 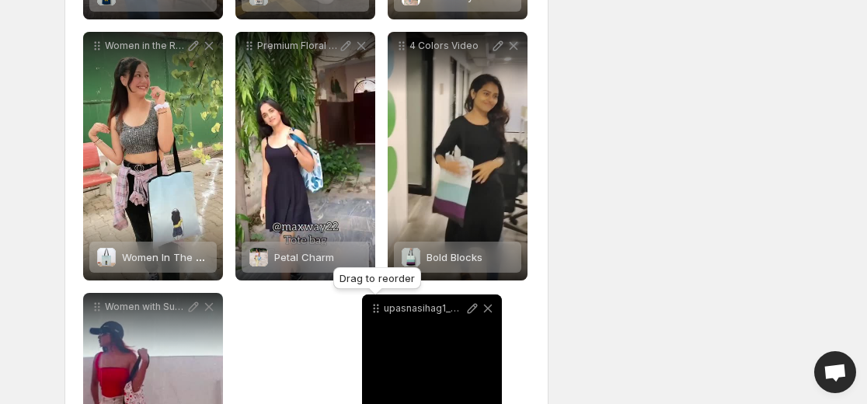 What do you see at coordinates (153, 156) in the screenshot?
I see `div: Women in the Road VideoWomen In The RoadWomen In The Road` at bounding box center [153, 156].